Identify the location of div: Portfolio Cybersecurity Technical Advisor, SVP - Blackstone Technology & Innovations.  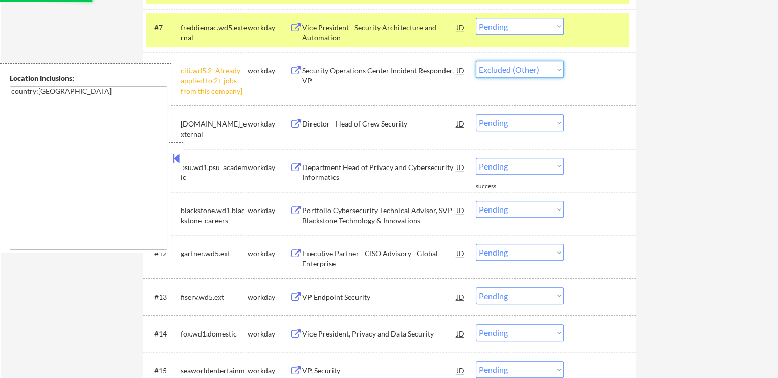
(380, 215).